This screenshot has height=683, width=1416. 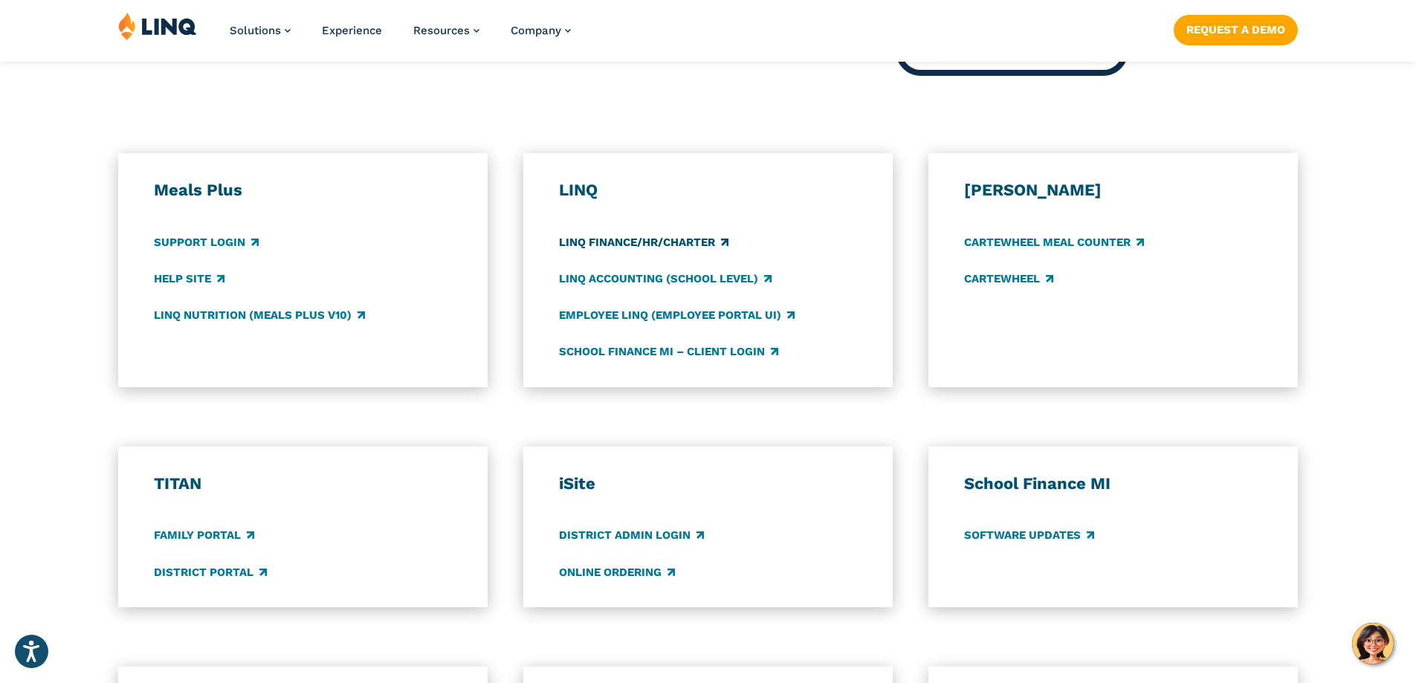 What do you see at coordinates (617, 572) in the screenshot?
I see `a: Online Ordering` at bounding box center [617, 572].